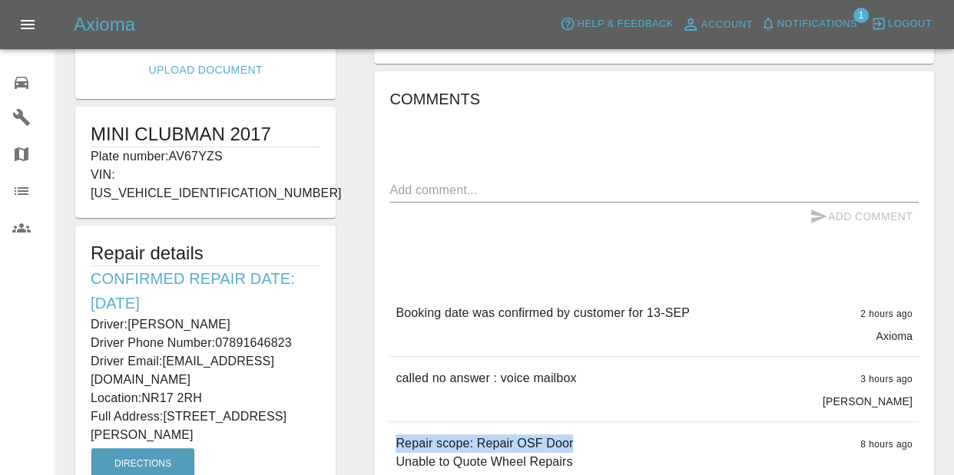 The image size is (954, 475). What do you see at coordinates (205, 157) in the screenshot?
I see `p: Plate number: AV67YZS` at bounding box center [205, 157].